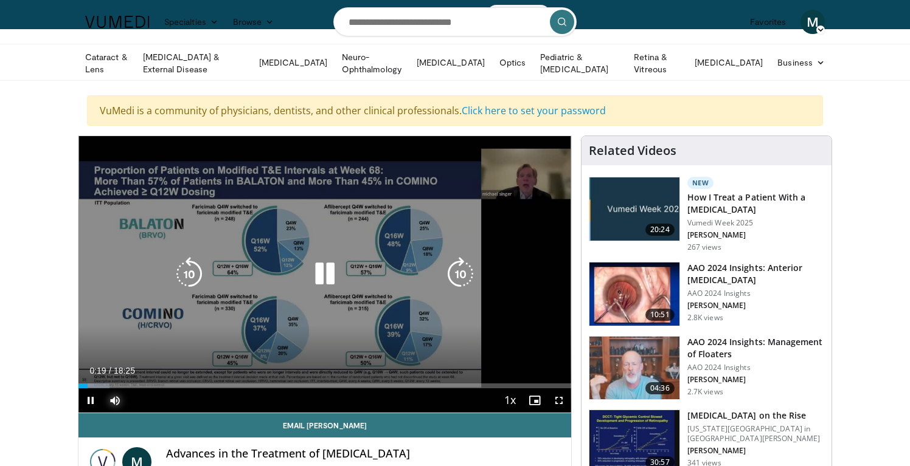 The width and height of the screenshot is (910, 466). Describe the element at coordinates (117, 22) in the screenshot. I see `img: VuMedi Logo` at that location.